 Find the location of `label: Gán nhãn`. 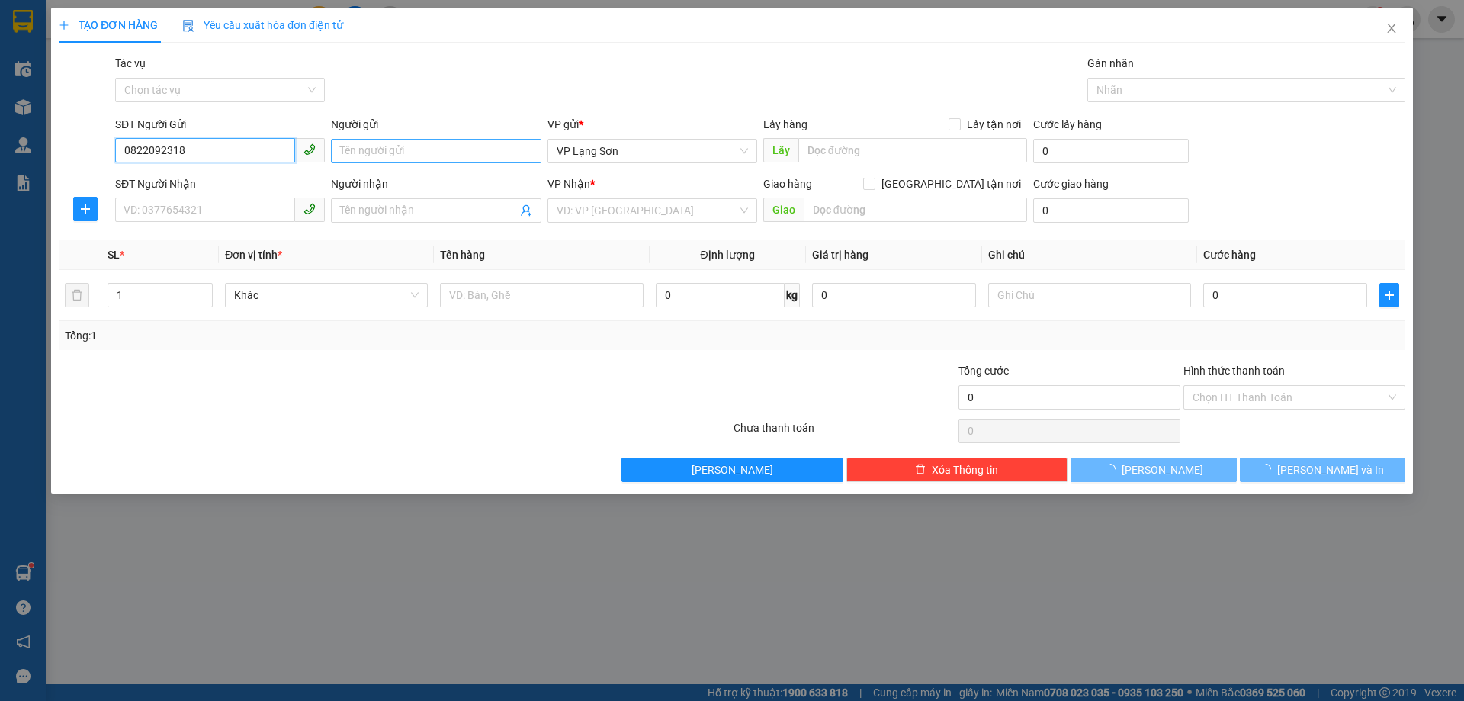

label: Gán nhãn is located at coordinates (1110, 63).